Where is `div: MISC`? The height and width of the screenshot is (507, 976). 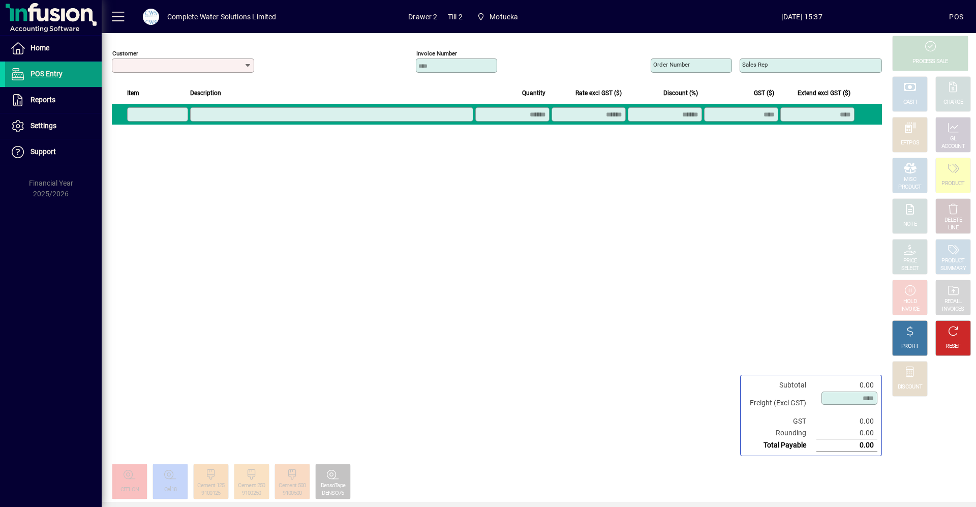 div: MISC is located at coordinates (910, 179).